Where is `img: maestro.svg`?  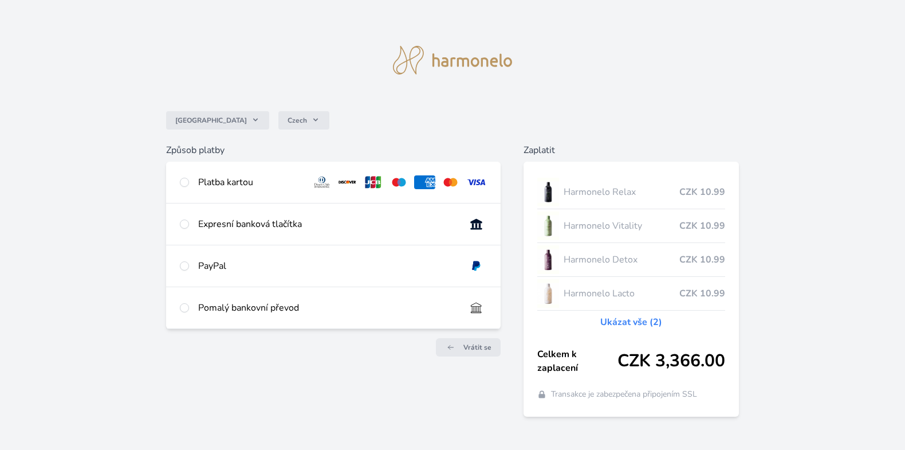
img: maestro.svg is located at coordinates (399, 182).